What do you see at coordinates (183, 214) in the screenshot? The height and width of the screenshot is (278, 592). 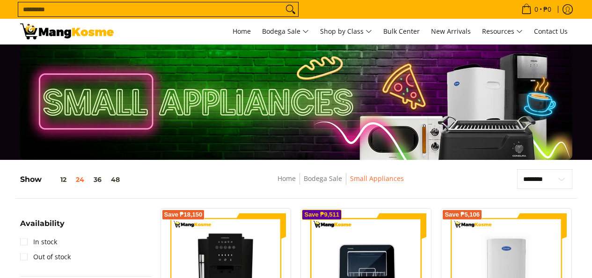 I see `span: Save ₱18,150` at bounding box center [183, 214].